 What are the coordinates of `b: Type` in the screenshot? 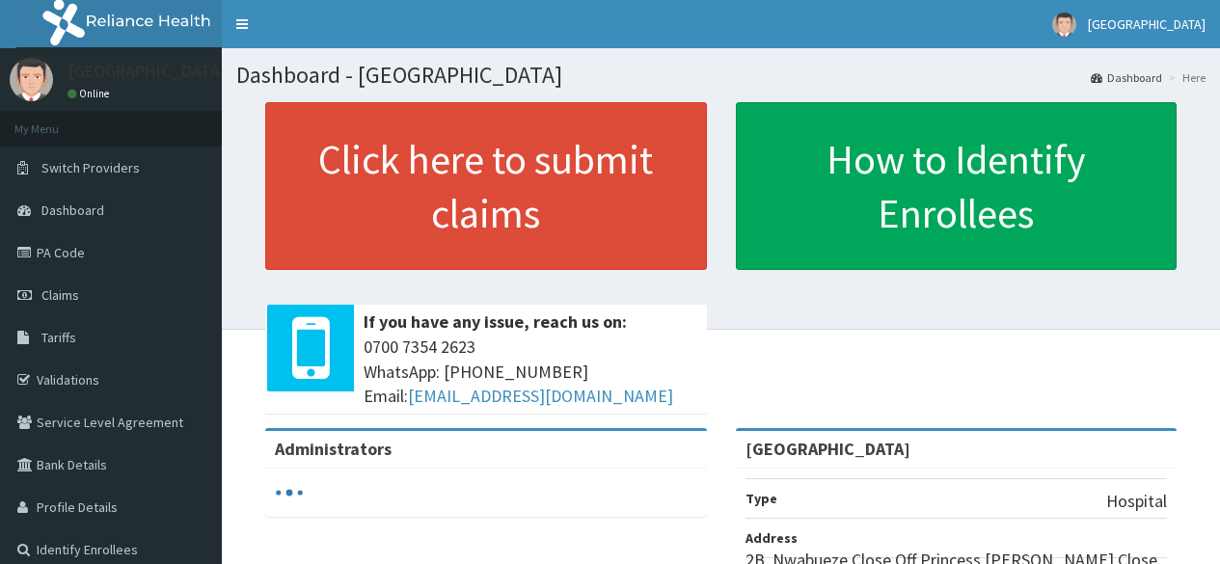 It's located at (761, 499).